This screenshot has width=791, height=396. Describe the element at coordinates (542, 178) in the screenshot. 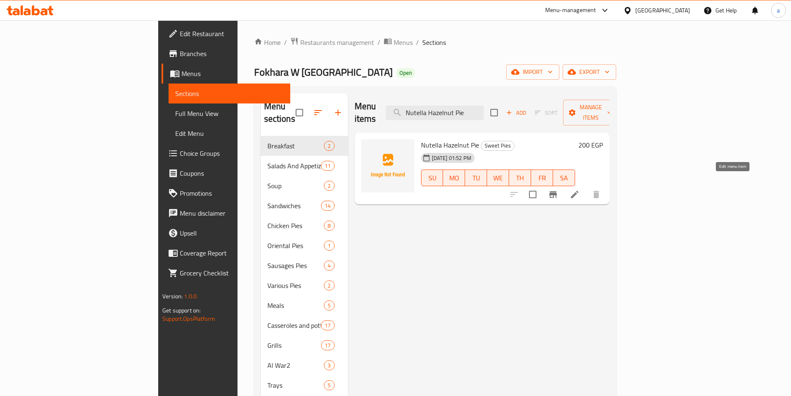

I see `button: FR` at that location.